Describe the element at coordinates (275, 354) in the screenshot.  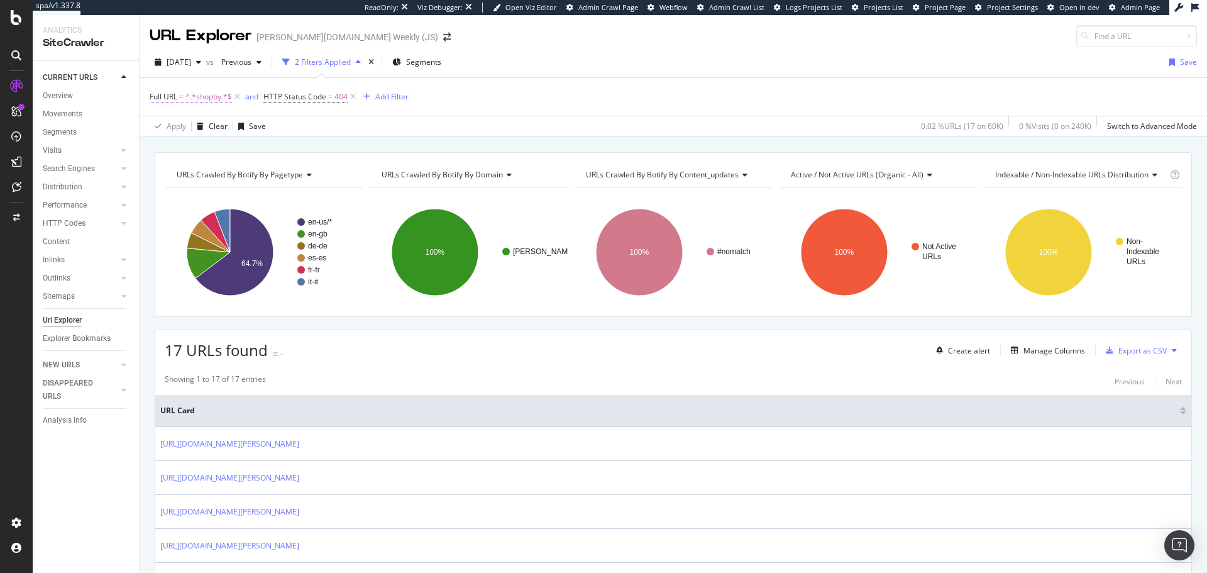
I see `img: Equal` at that location.